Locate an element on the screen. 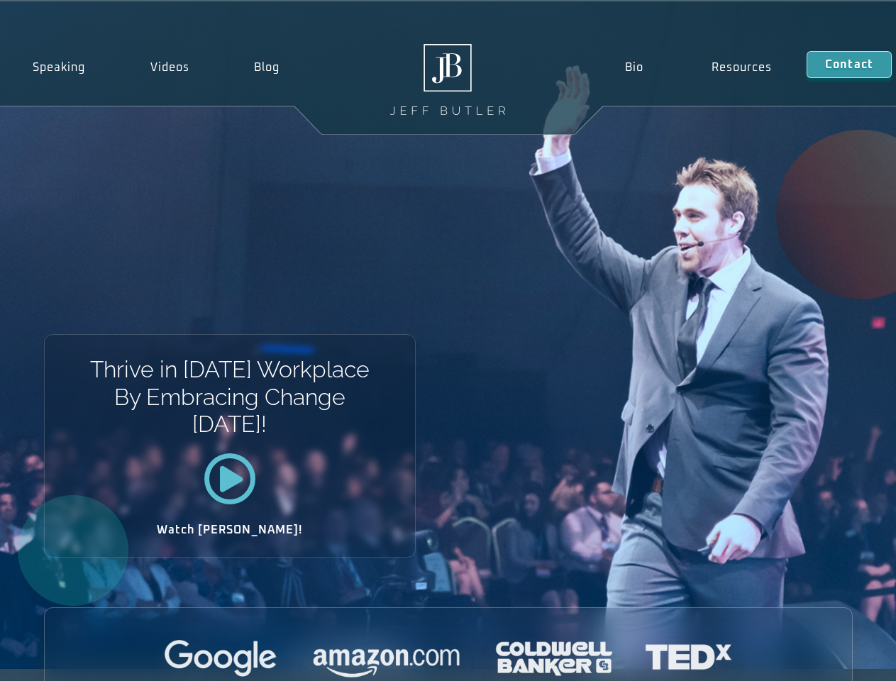 The image size is (896, 681). a: Blog is located at coordinates (267, 67).